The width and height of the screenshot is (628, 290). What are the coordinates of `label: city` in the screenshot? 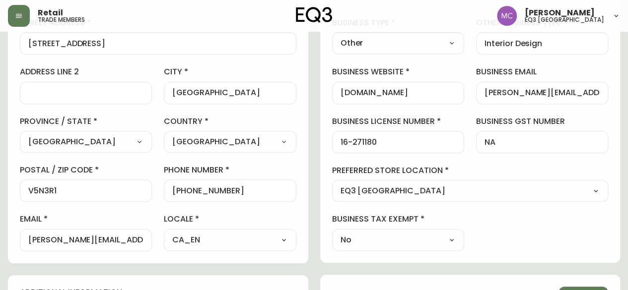 It's located at (230, 72).